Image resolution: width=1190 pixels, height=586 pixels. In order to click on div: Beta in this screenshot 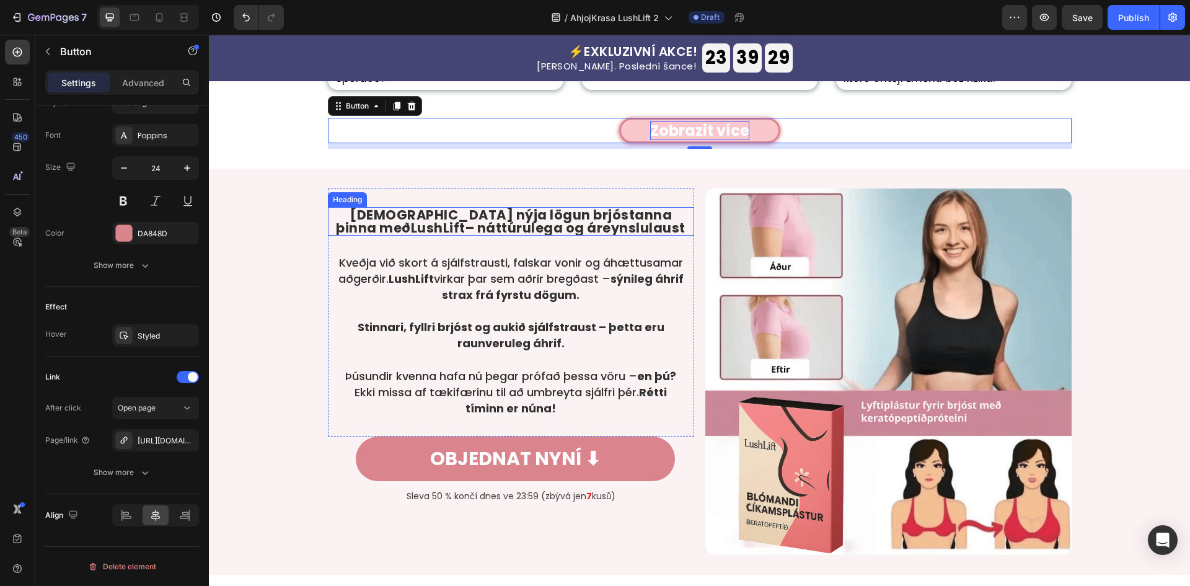, I will do `click(19, 232)`.